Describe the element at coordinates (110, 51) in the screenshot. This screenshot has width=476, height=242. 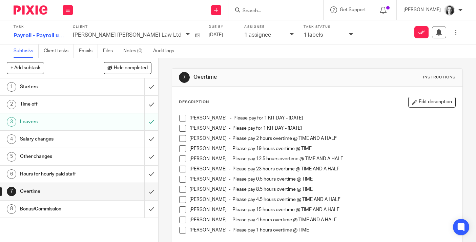
I see `a: Files` at that location.